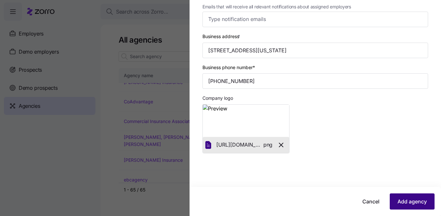  I want to click on span: Cancel, so click(371, 201).